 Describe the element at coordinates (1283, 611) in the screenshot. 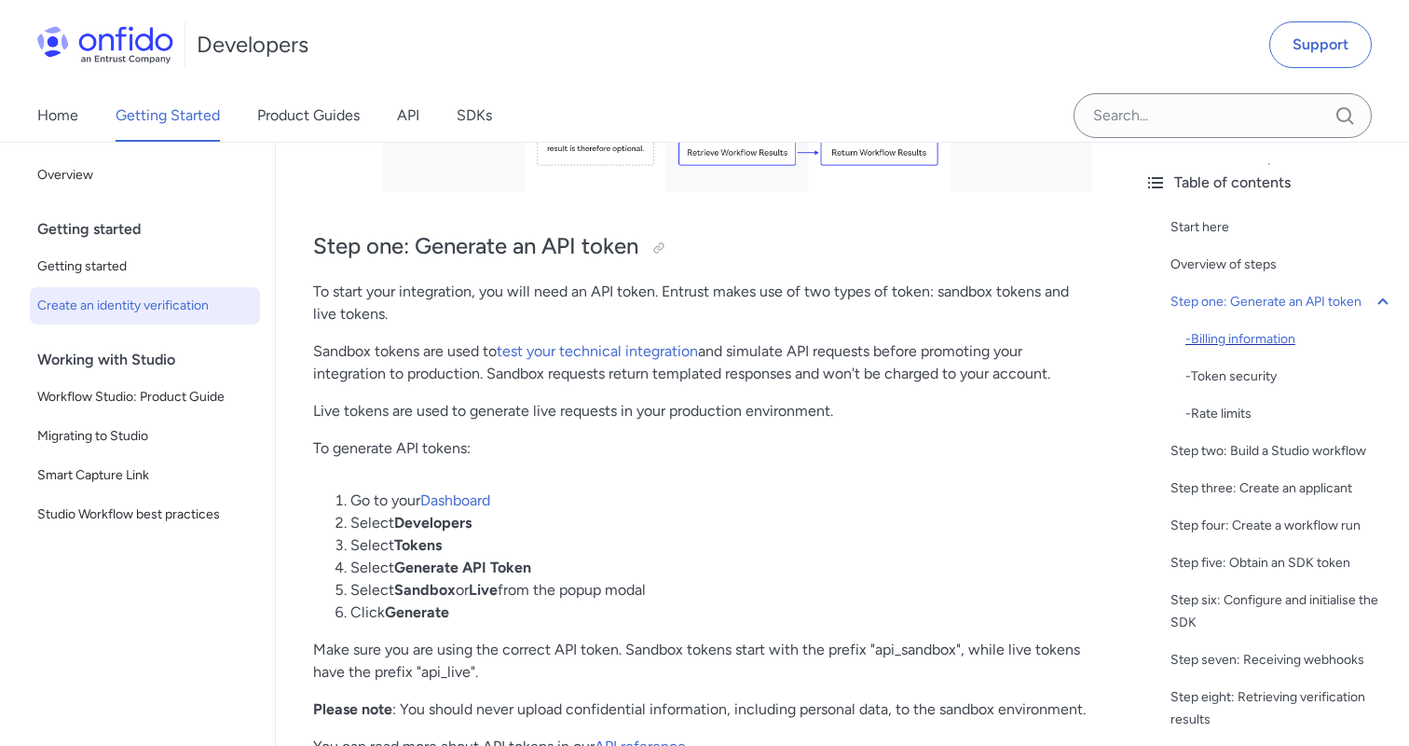

I see `a: Step six: Configure and initialise the SDK` at that location.